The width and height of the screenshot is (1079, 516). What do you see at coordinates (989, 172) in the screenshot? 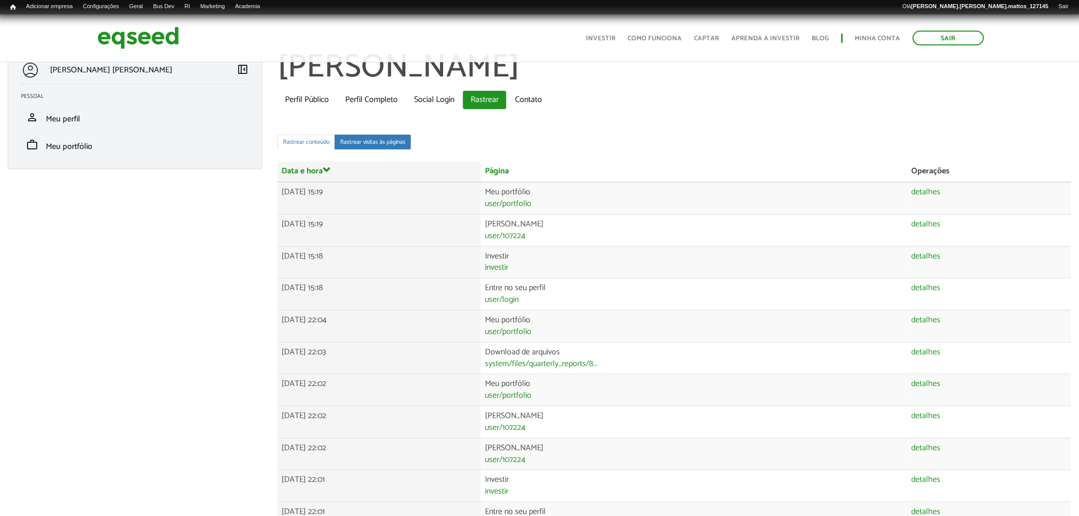
I see `th: Operações` at bounding box center [989, 172].